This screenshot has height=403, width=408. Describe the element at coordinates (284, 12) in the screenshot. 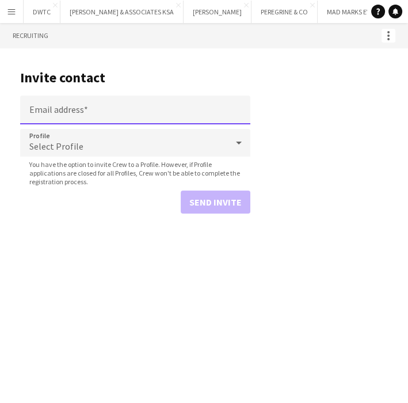

I see `button: PEREGRINE & CO` at that location.